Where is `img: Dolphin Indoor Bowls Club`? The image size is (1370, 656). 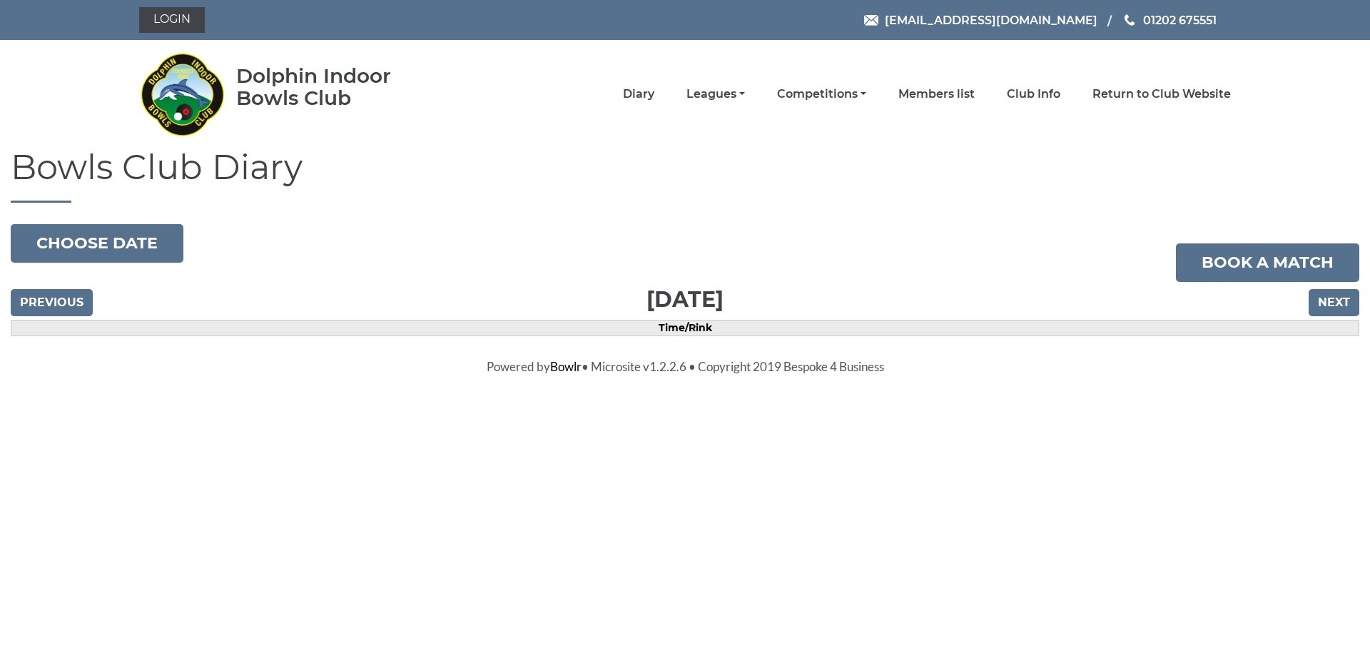
img: Dolphin Indoor Bowls Club is located at coordinates (182, 94).